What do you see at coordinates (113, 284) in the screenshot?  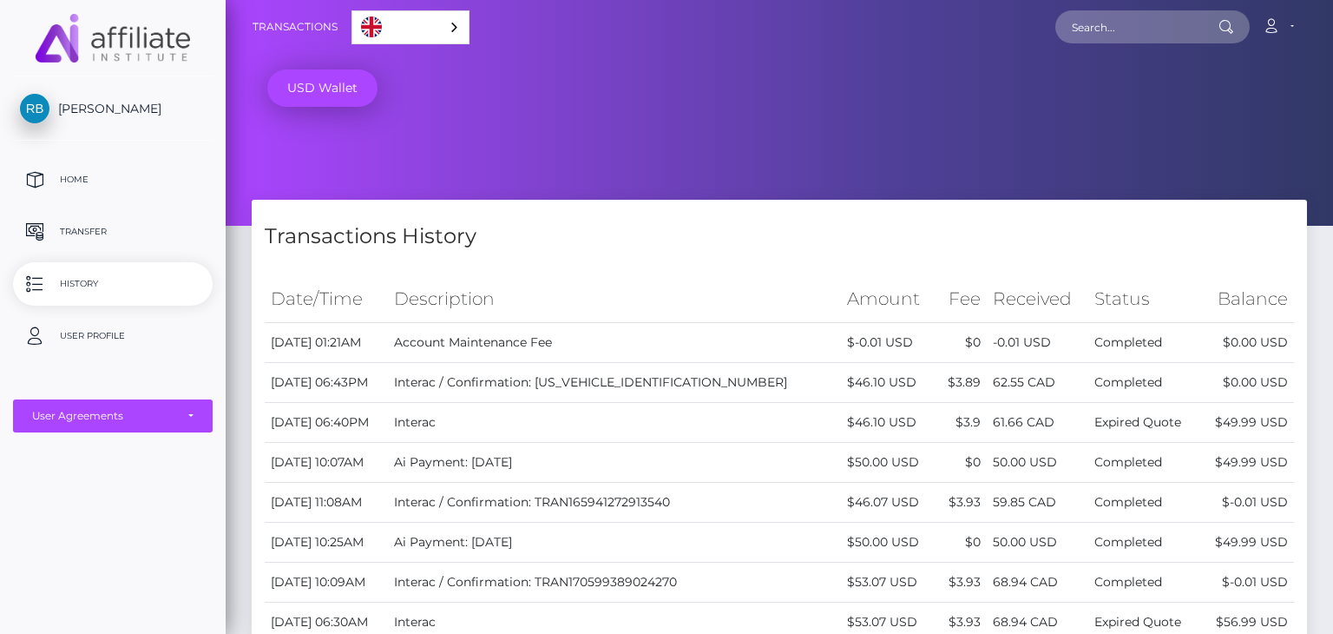 I see `a: History` at bounding box center [113, 284].